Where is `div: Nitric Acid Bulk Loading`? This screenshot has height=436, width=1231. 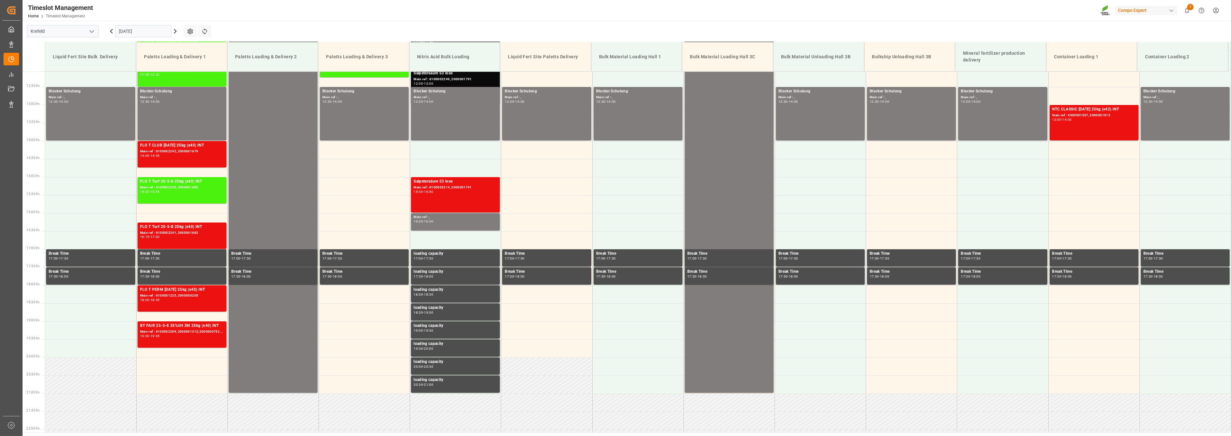 div: Nitric Acid Bulk Loading is located at coordinates (455, 57).